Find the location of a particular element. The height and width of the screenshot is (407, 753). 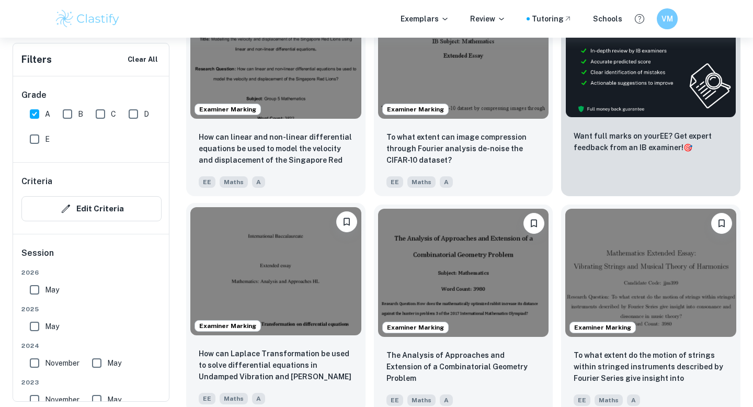

span: B is located at coordinates (81, 114).